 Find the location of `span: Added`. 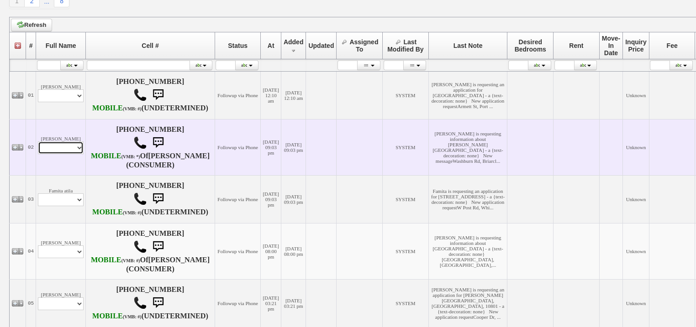

span: Added is located at coordinates (293, 42).